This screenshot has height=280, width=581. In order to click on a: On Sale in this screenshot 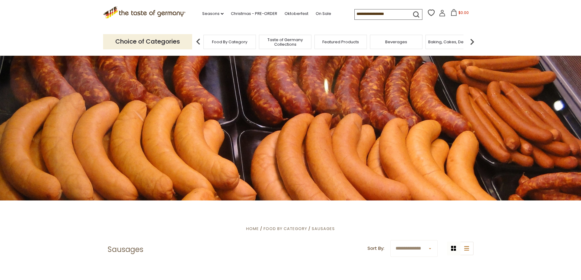, I will do `click(323, 14)`.